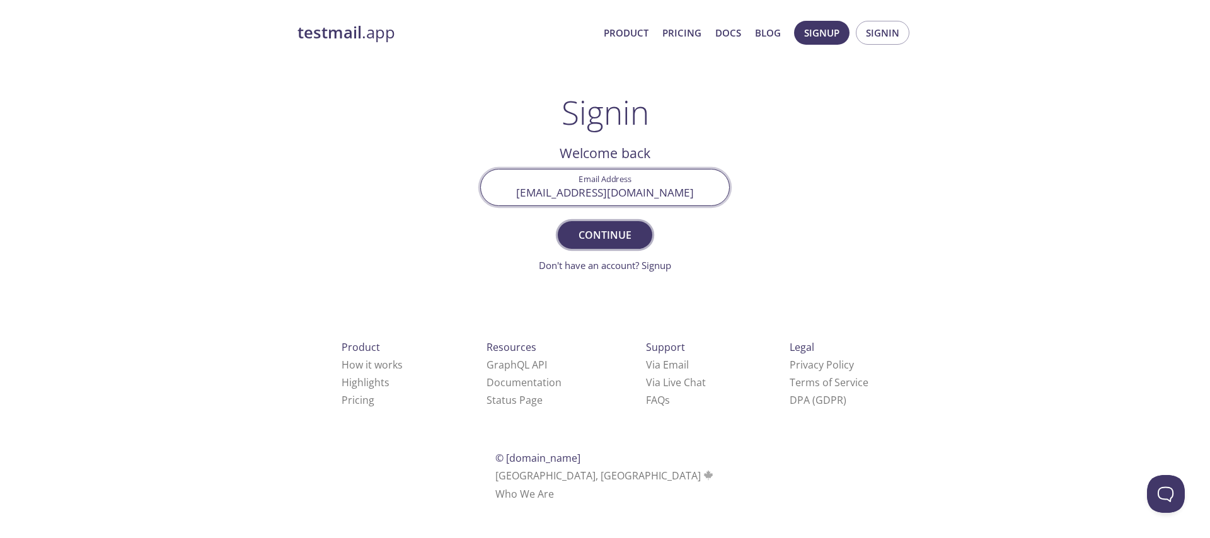 This screenshot has height=538, width=1210. I want to click on button: Signin, so click(882, 33).